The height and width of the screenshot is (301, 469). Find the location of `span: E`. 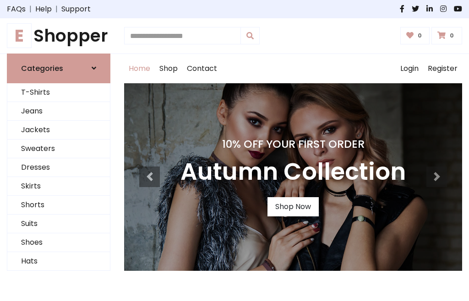

span: E is located at coordinates (19, 36).